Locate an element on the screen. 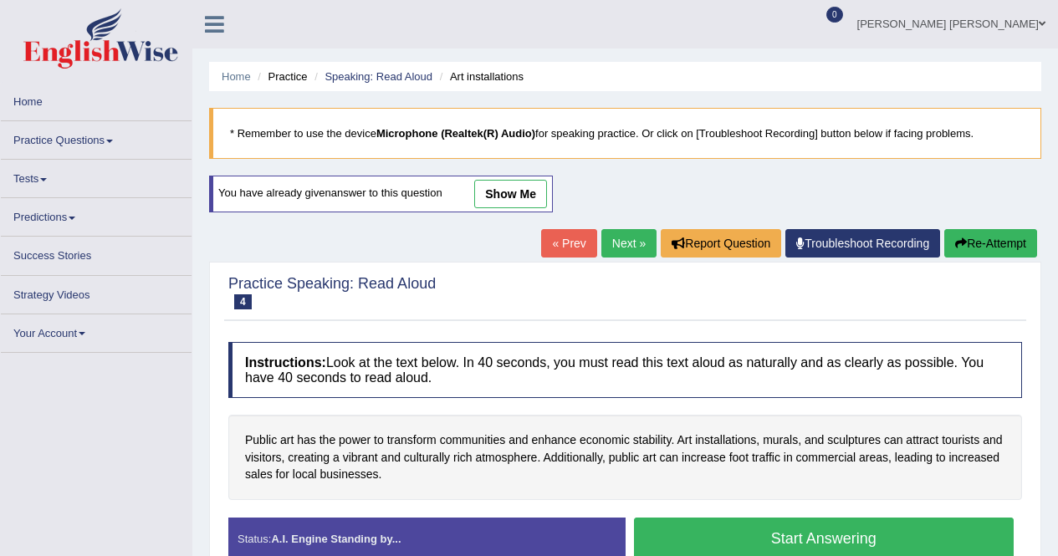 The height and width of the screenshot is (556, 1058). a: Troubleshoot Recording is located at coordinates (862, 243).